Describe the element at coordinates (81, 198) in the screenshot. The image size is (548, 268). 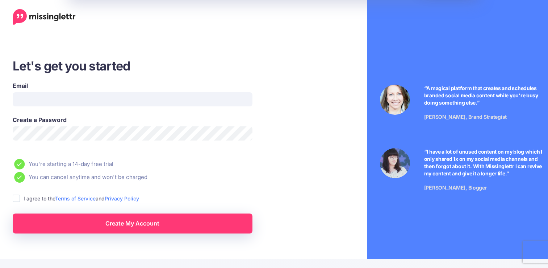
I see `label: I agree to the and` at that location.